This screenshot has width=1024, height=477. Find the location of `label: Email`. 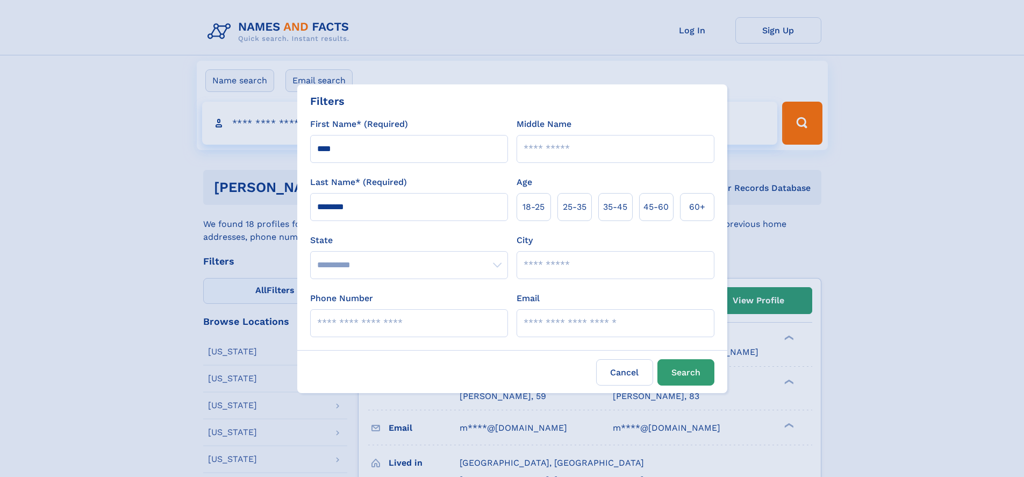

label: Email is located at coordinates (528, 298).